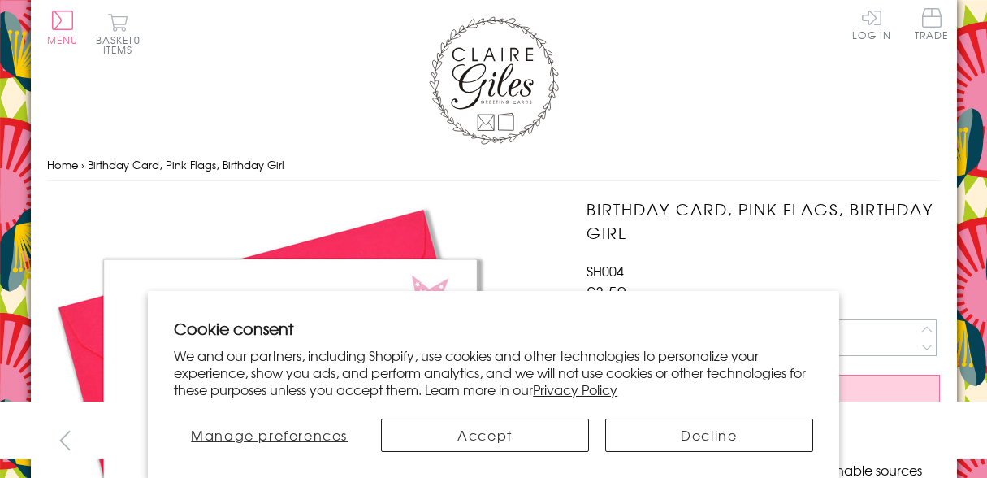  I want to click on p: We and our partners, including Shopify, use cookies and other technologies to personalize your ex..., so click(493, 372).